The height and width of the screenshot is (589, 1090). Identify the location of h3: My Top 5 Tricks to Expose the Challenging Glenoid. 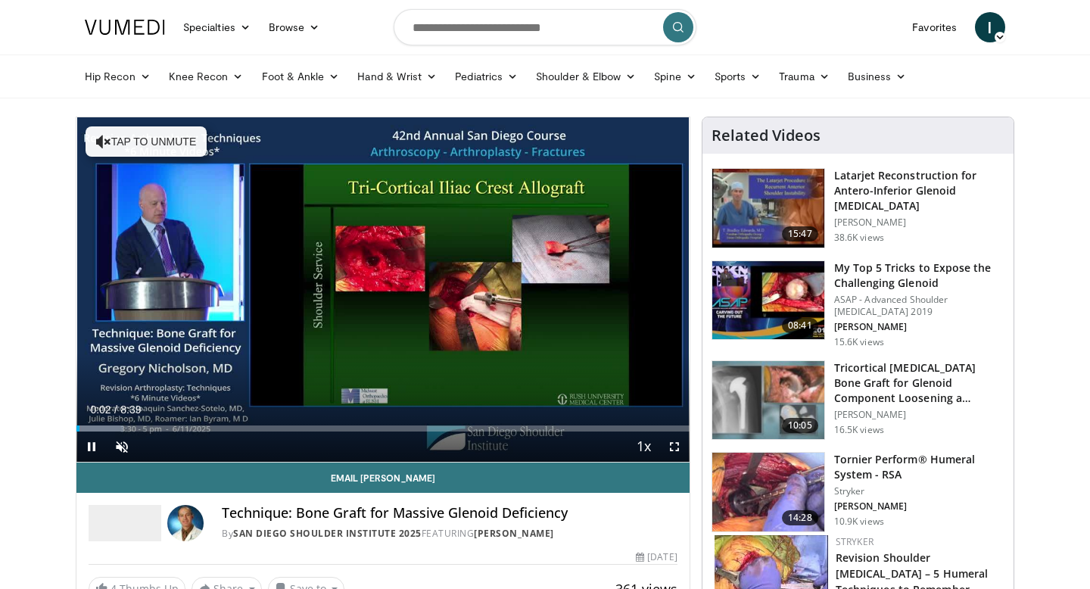
(919, 275).